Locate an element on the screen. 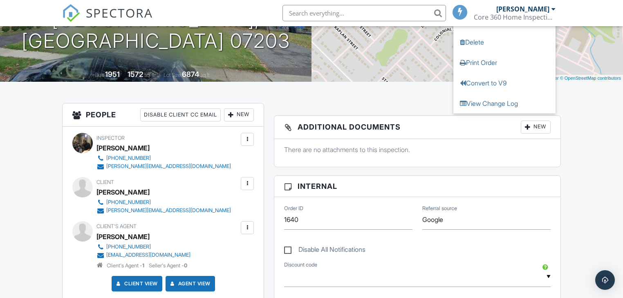 The image size is (623, 298). label: Order ID is located at coordinates (294, 209).